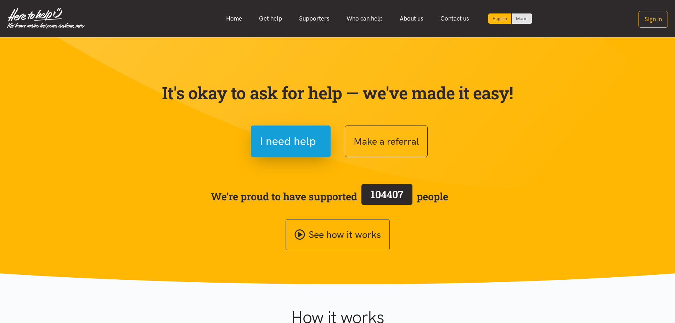  Describe the element at coordinates (291, 141) in the screenshot. I see `button: I need help` at that location.